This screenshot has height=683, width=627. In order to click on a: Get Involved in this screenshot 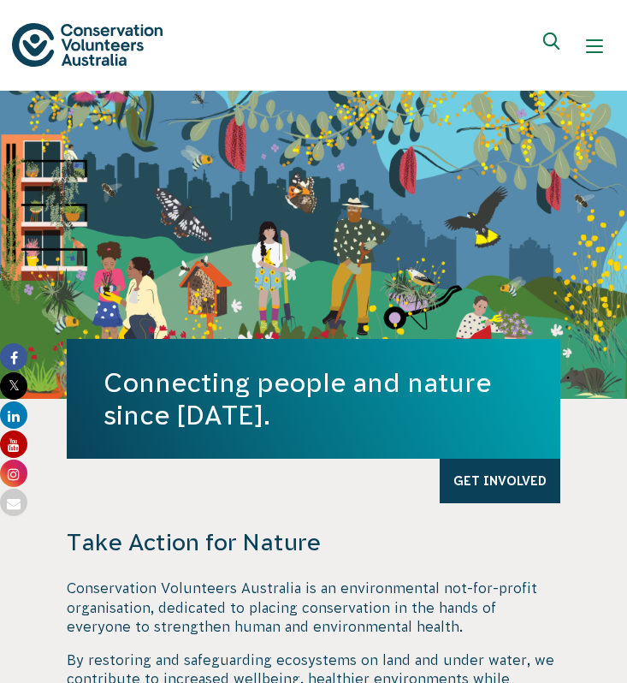, I will do `click(500, 481)`.